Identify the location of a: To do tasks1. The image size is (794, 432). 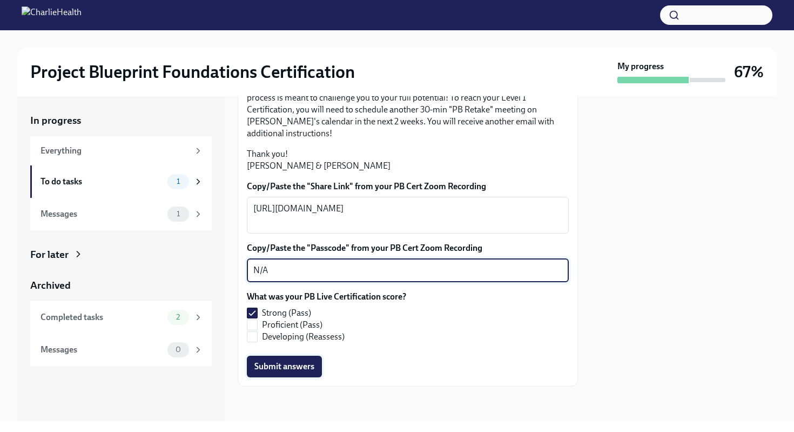
(121, 181).